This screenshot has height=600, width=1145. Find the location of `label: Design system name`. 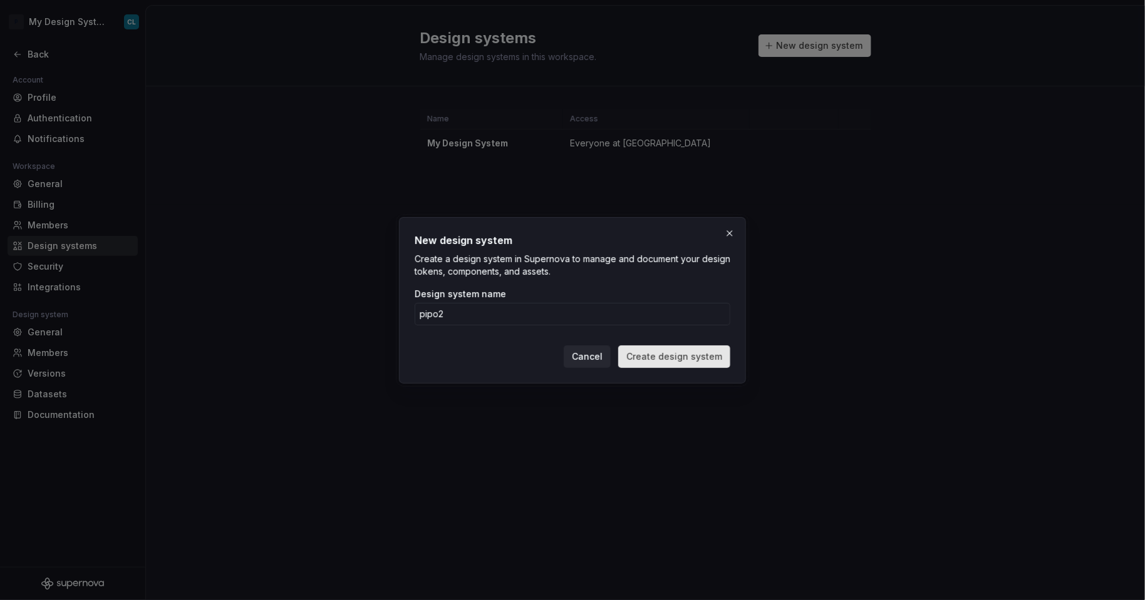

label: Design system name is located at coordinates (460, 294).